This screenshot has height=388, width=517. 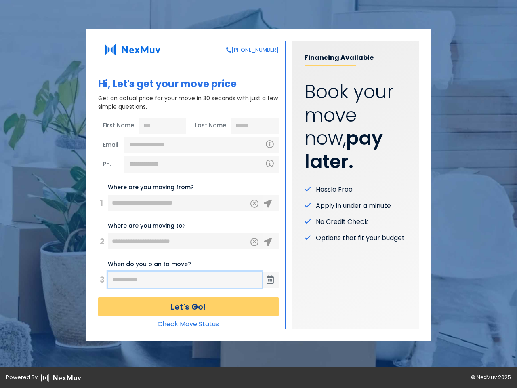 I want to click on input: 456 Elm St, City, ST ZIP, so click(x=185, y=241).